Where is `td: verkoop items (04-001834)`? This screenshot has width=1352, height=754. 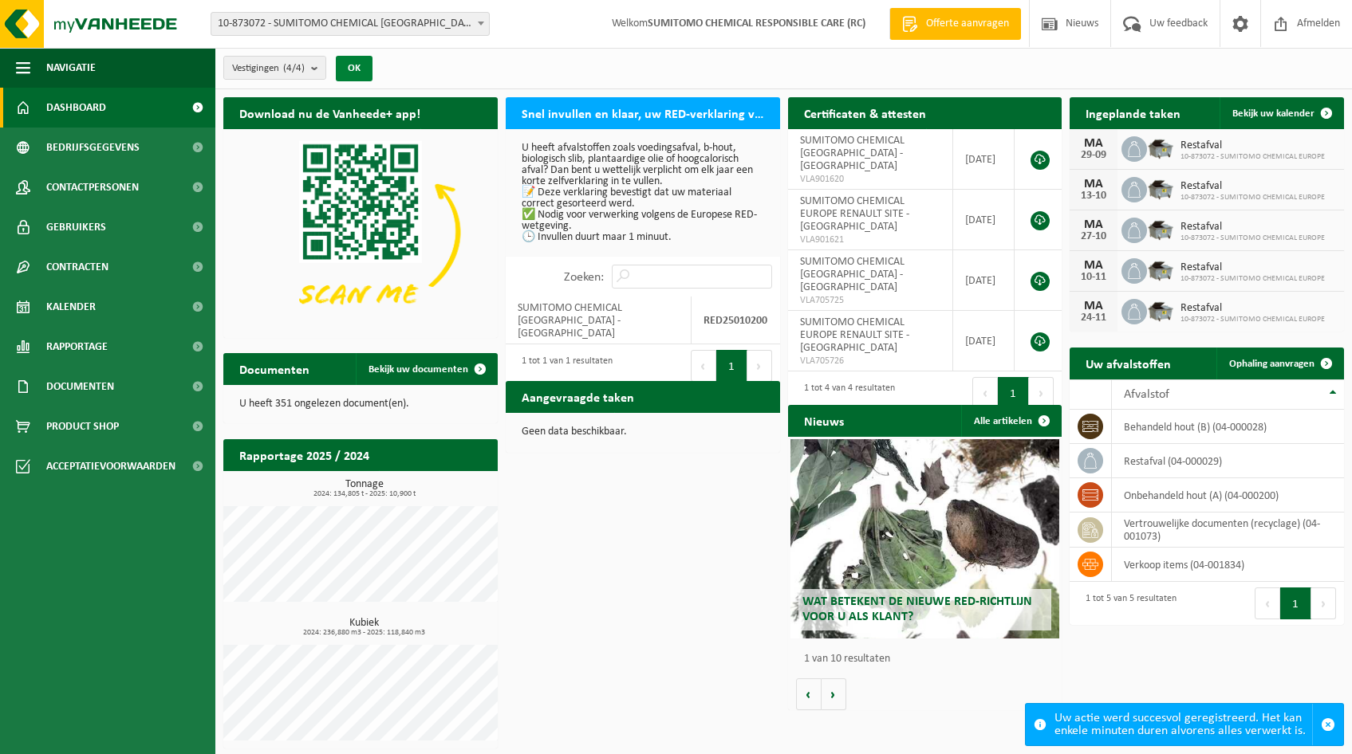
td: verkoop items (04-001834) is located at coordinates (1227, 565).